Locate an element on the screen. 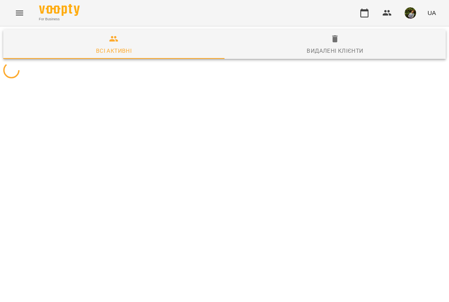 This screenshot has width=449, height=302. span: UA is located at coordinates (431, 13).